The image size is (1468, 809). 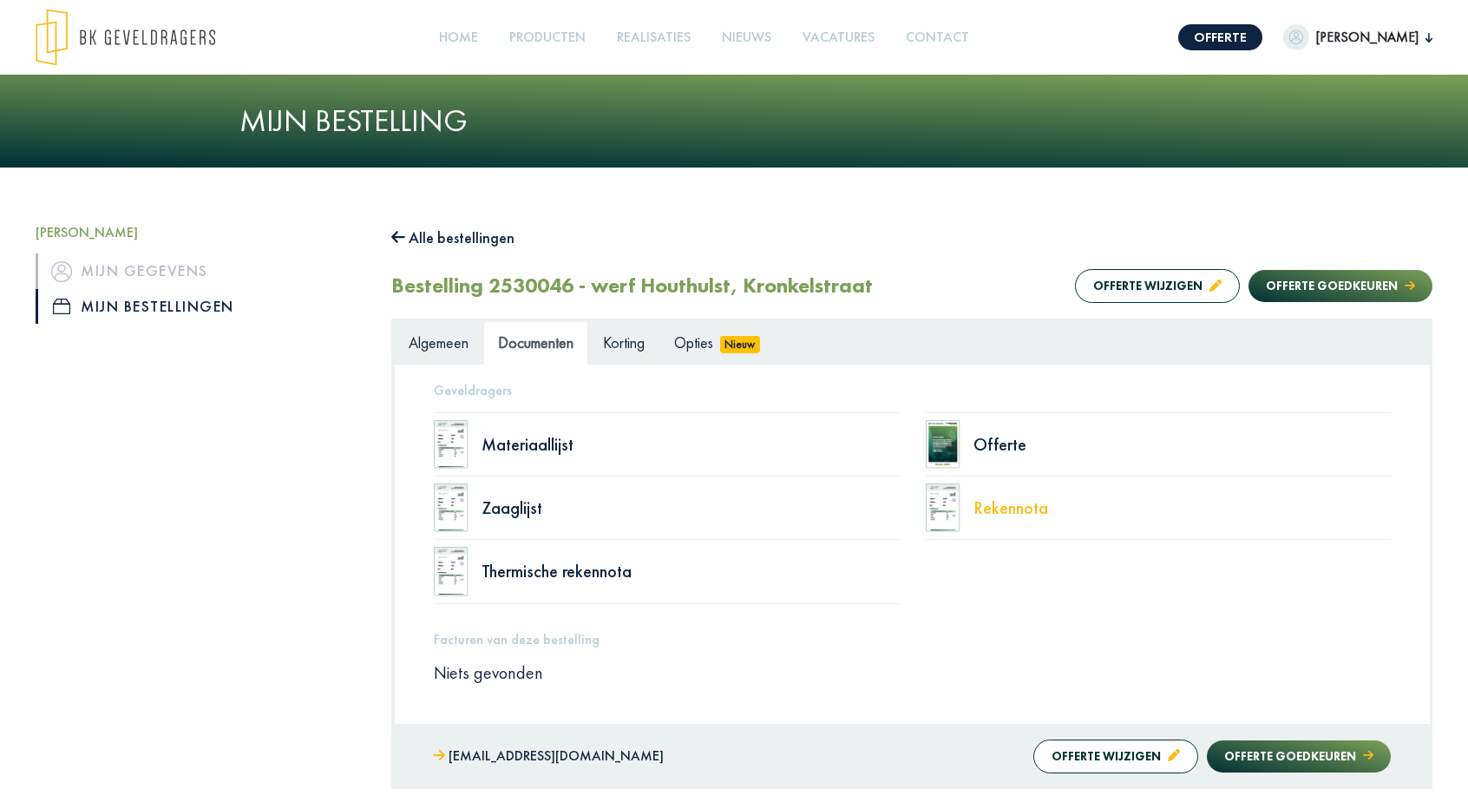 What do you see at coordinates (1220, 37) in the screenshot?
I see `a: Offerte` at bounding box center [1220, 37].